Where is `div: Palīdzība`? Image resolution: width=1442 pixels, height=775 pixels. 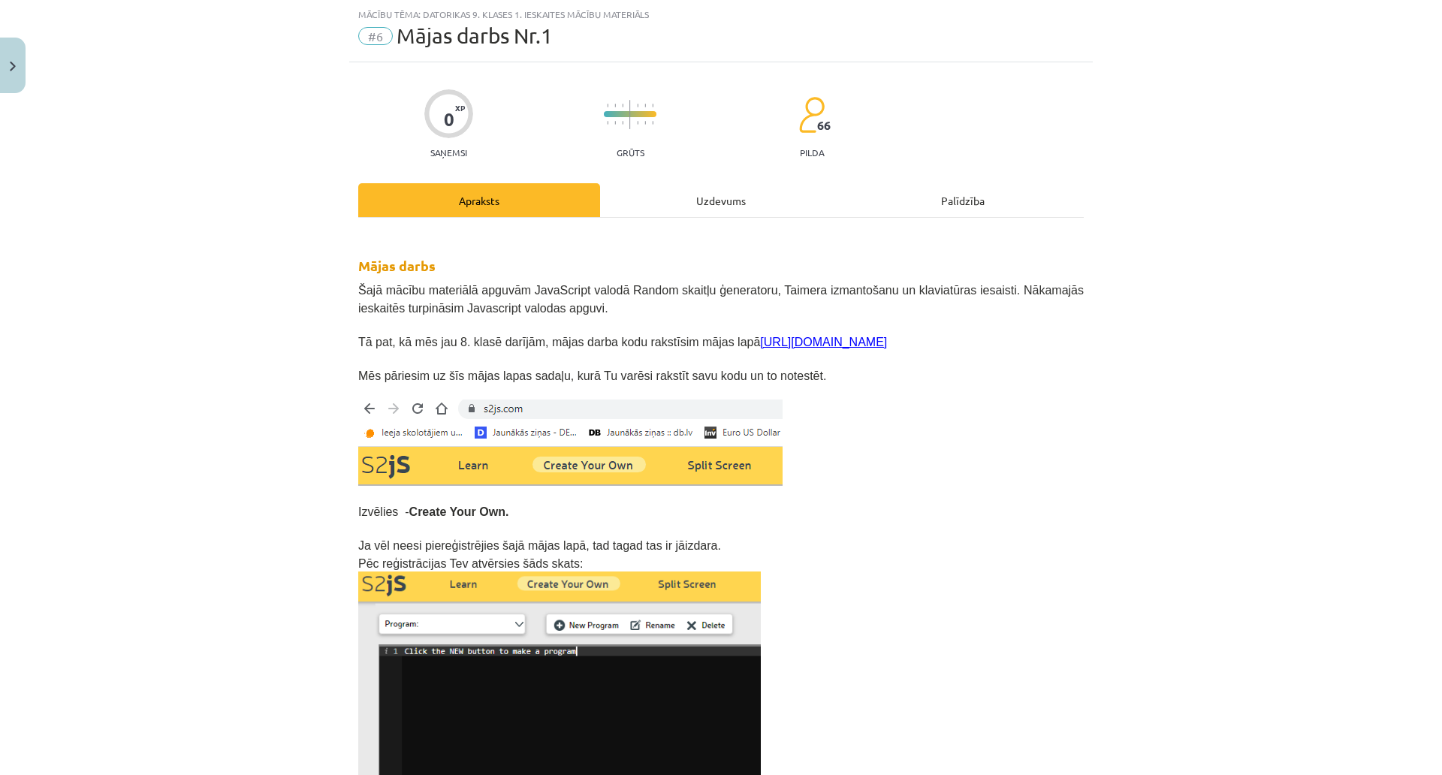 div: Palīdzība is located at coordinates (963, 200).